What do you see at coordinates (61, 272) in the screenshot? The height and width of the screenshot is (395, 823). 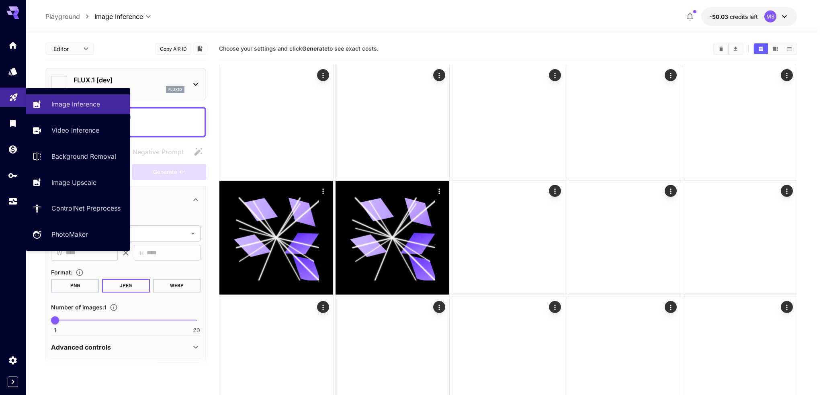 I see `span: Format :` at bounding box center [61, 272].